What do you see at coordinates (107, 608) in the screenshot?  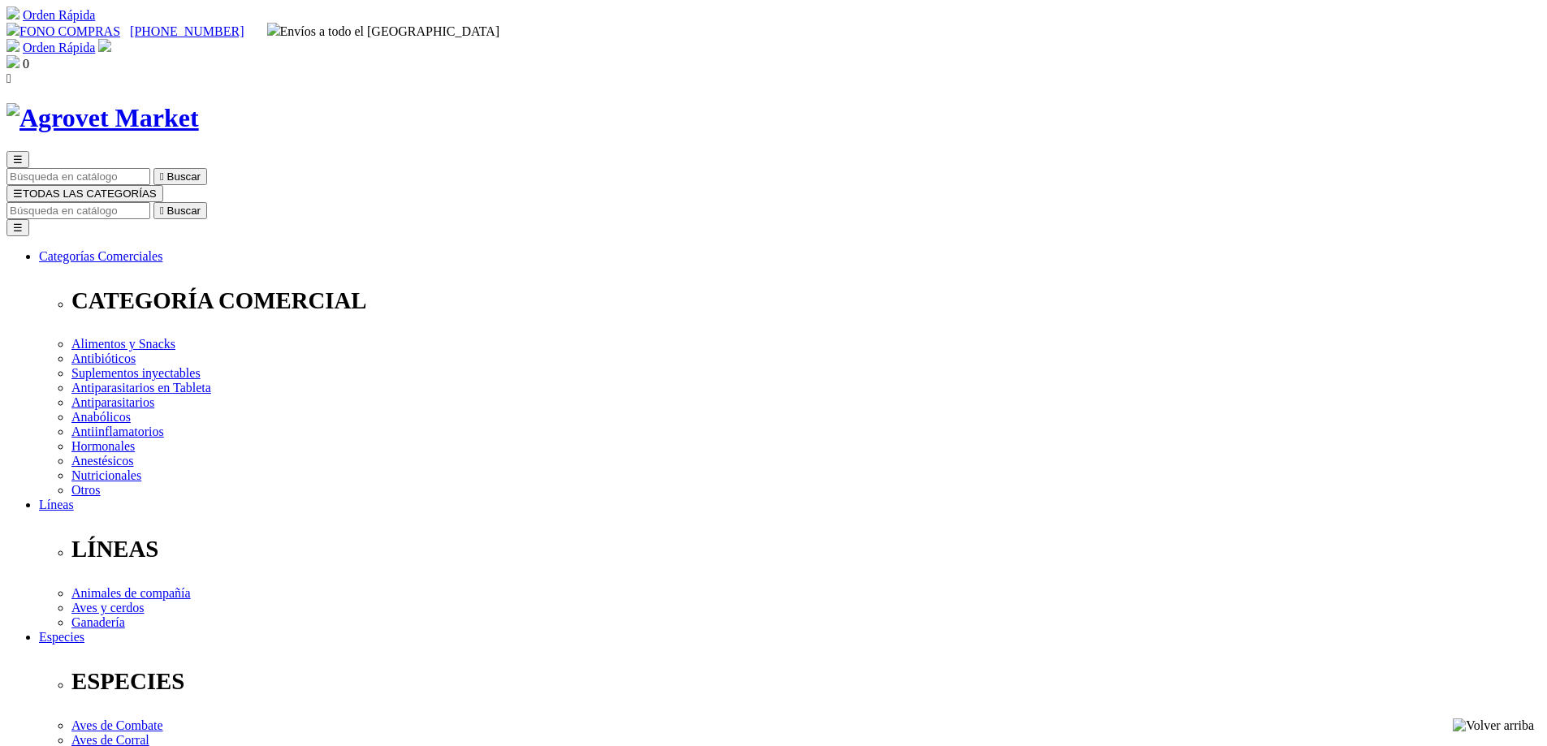 I see `a: Aves y cerdos` at bounding box center [107, 608].